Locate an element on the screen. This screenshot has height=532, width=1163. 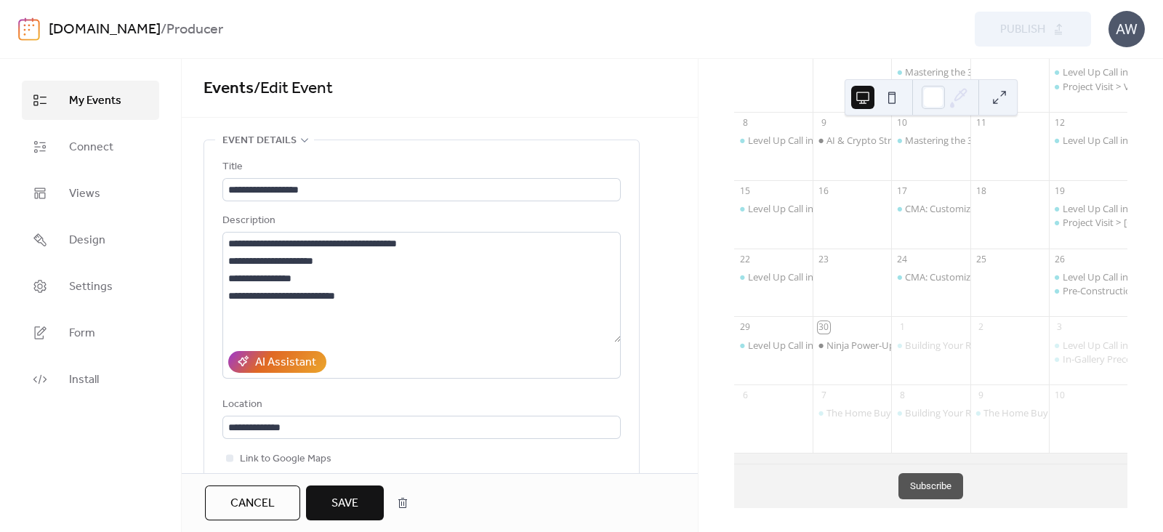
span: Cancel is located at coordinates (252, 504).